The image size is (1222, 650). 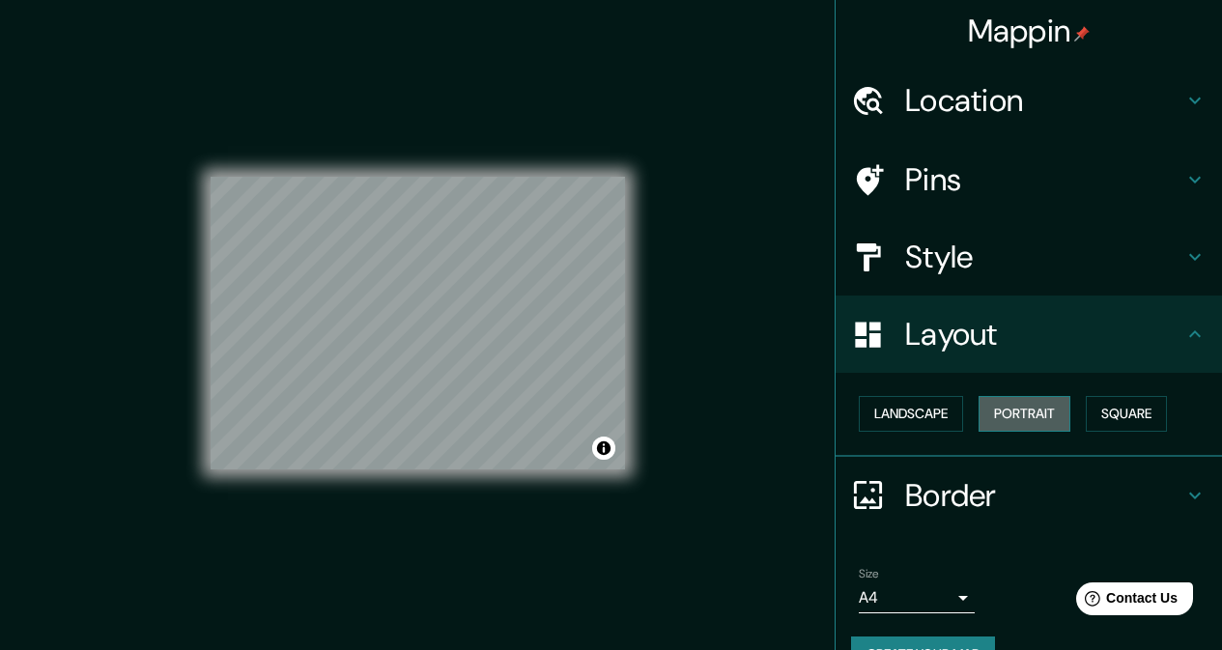 What do you see at coordinates (92, 23) in the screenshot?
I see `span: Contact Us` at bounding box center [92, 23].